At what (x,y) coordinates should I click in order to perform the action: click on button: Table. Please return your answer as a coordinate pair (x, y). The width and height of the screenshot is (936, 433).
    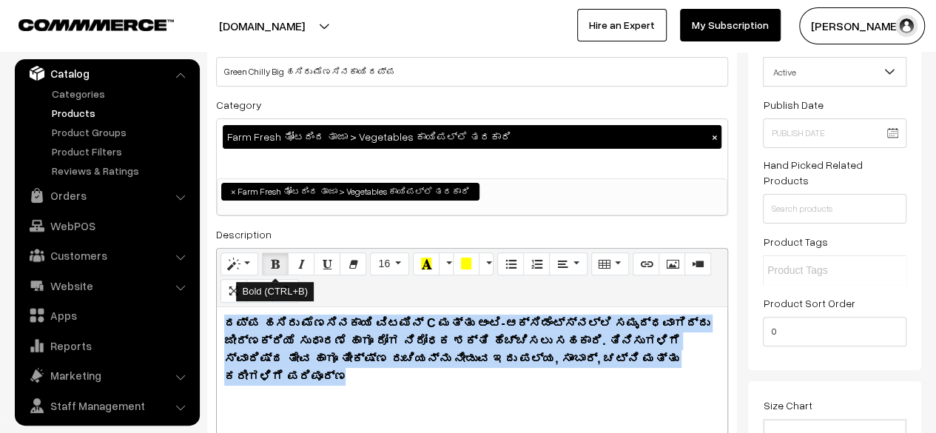
    Looking at the image, I should click on (610, 264).